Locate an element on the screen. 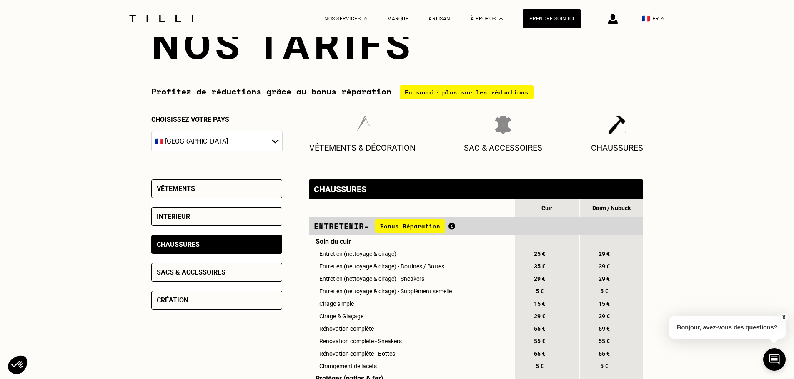 This screenshot has width=794, height=379. td: Entretien (nettoyage & cirage) - Sneakers is located at coordinates (411, 279).